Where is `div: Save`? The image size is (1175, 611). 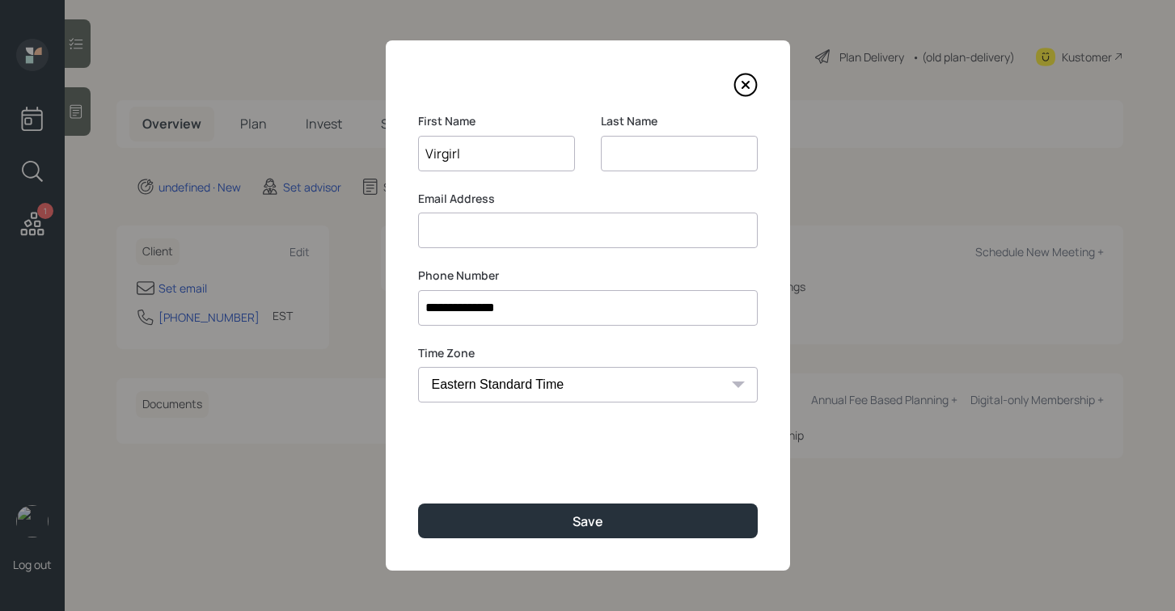
div: Save is located at coordinates (588, 522).